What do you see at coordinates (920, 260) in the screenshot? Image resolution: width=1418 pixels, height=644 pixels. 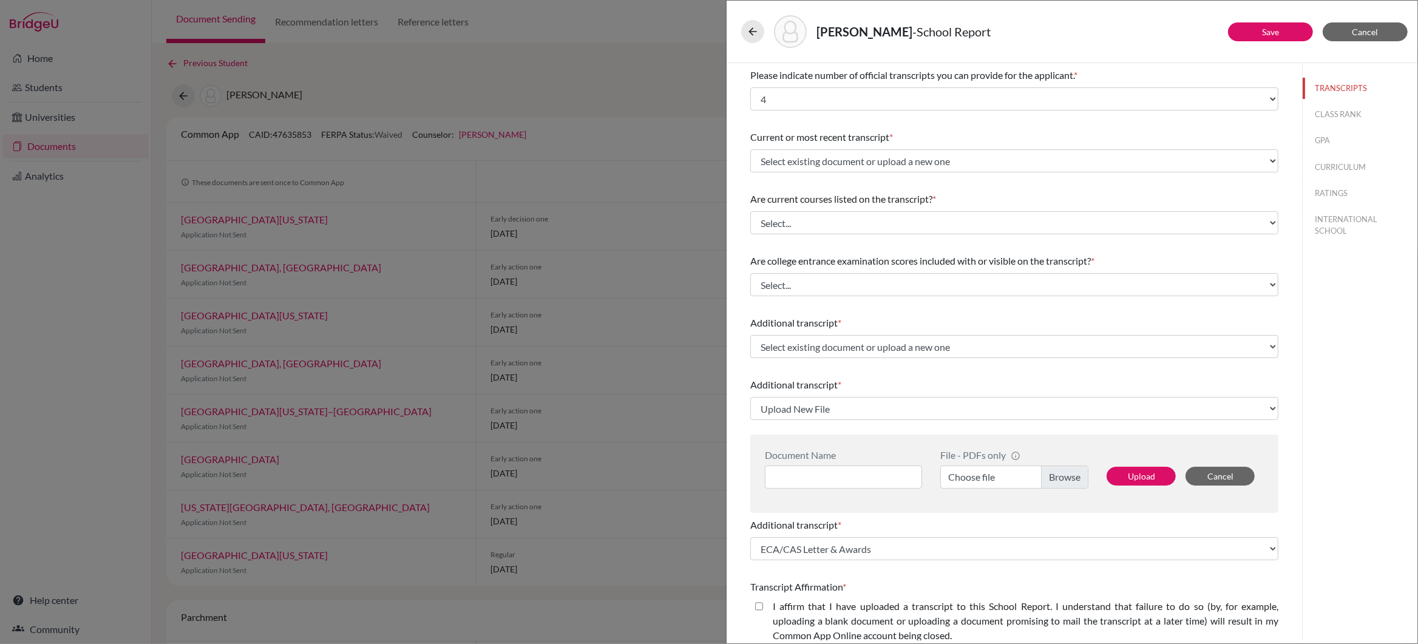 I see `span: Are college entrance examination scores included with or visible on the transcript?` at bounding box center [920, 260].